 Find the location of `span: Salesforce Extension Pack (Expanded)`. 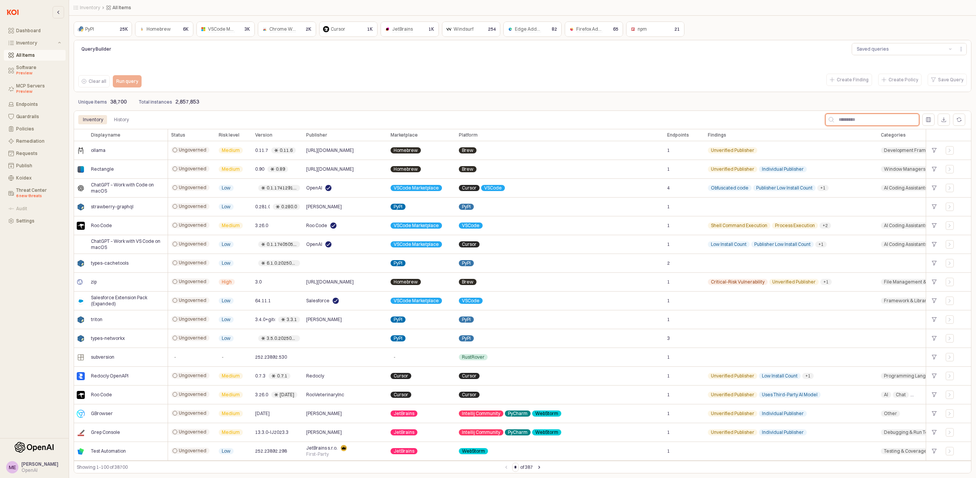

span: Salesforce Extension Pack (Expanded) is located at coordinates (128, 301).